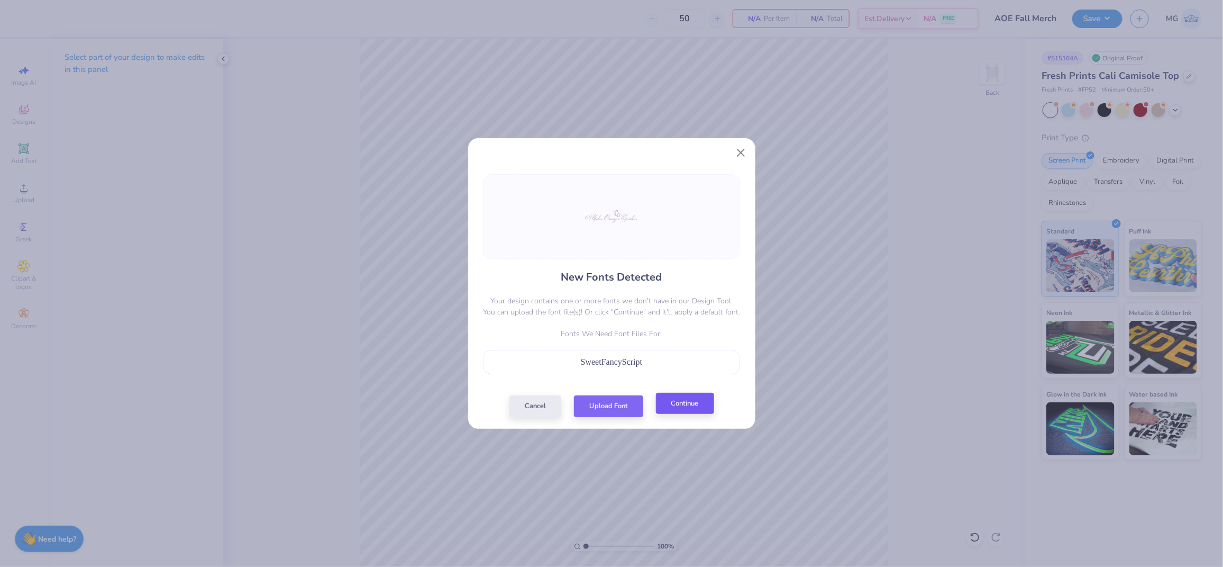 This screenshot has width=1223, height=567. What do you see at coordinates (608, 406) in the screenshot?
I see `button: Upload Font` at bounding box center [608, 406].